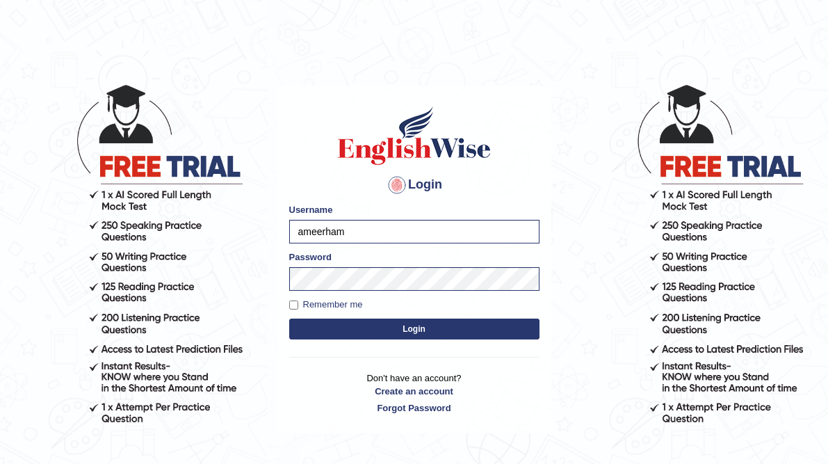  What do you see at coordinates (415, 185) in the screenshot?
I see `h4: Login` at bounding box center [415, 185].